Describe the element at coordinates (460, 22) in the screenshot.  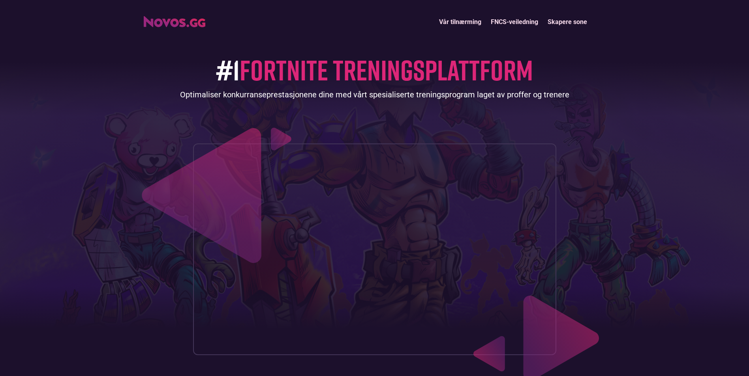
I see `a: Vår tilnærming` at that location.